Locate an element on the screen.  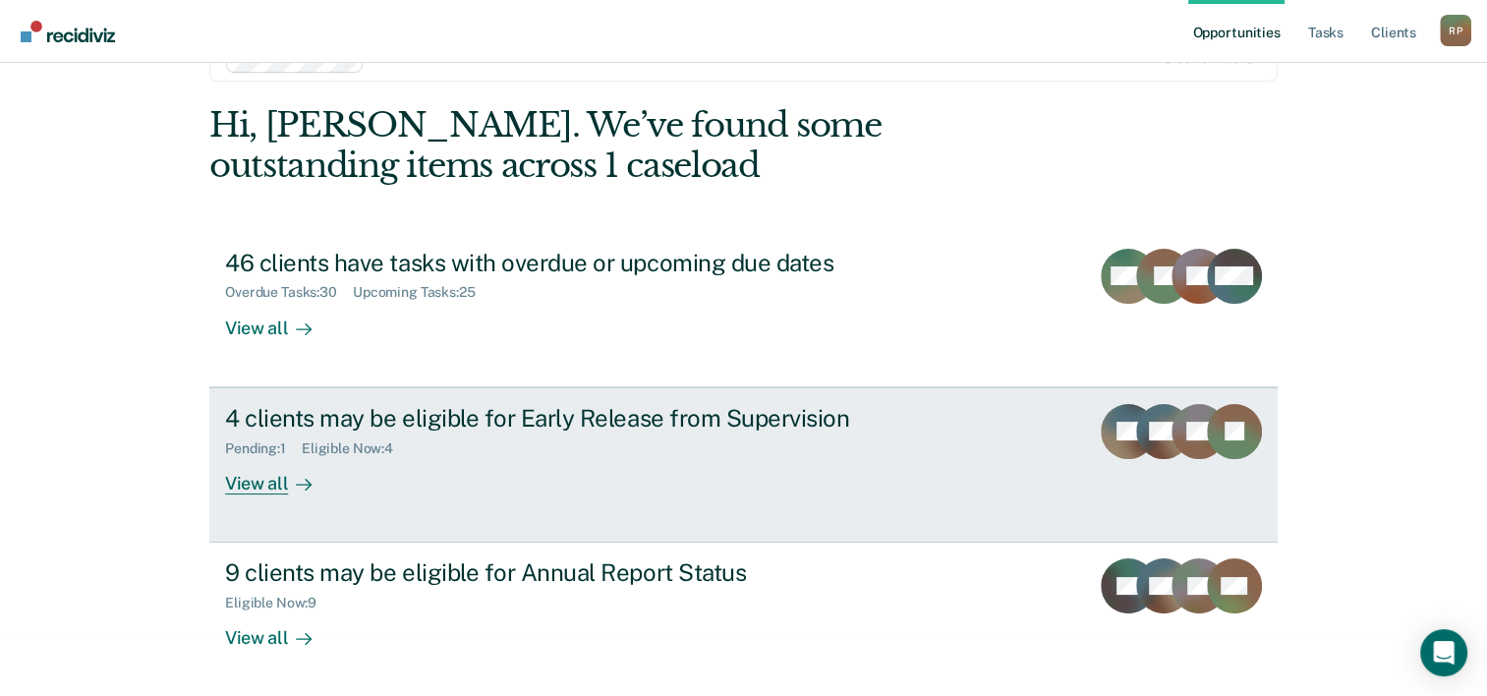
div: 4 clients may be eligible for Early Release from Supervision is located at coordinates (570, 418).